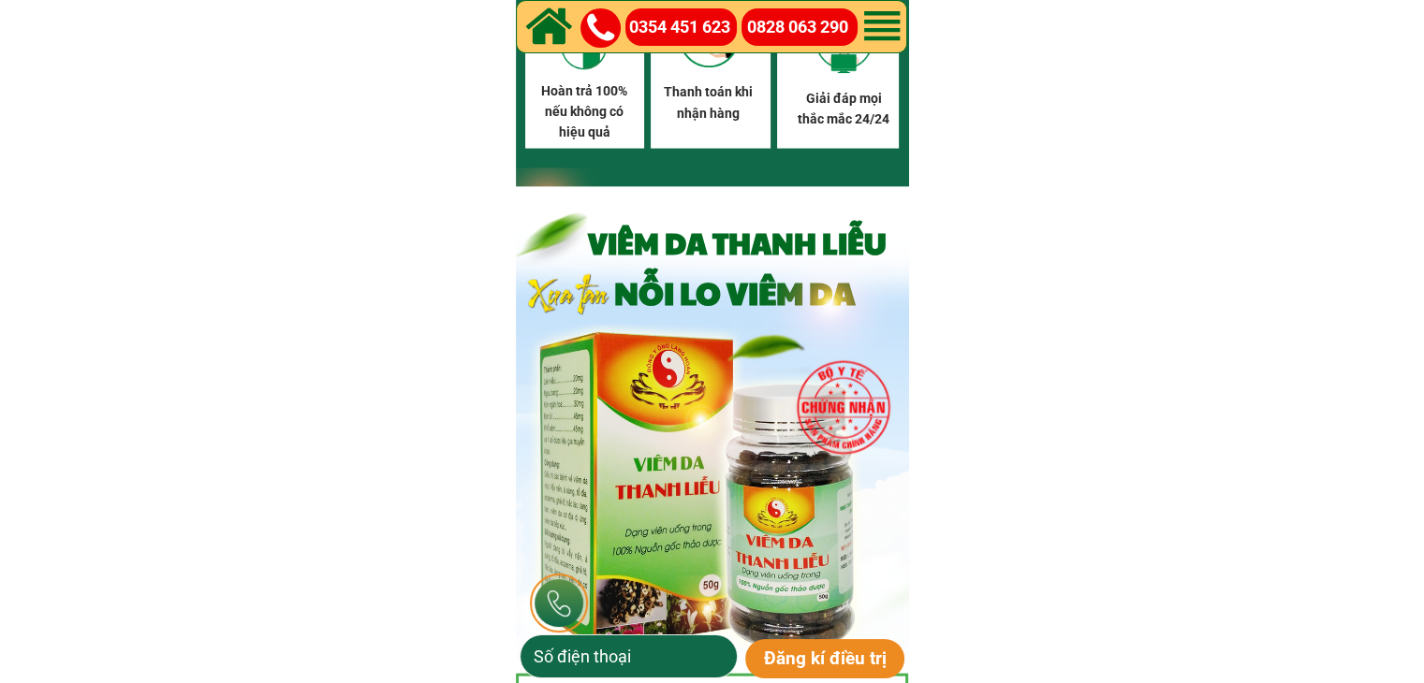  Describe the element at coordinates (684, 27) in the screenshot. I see `a: 0354 451 623` at that location.